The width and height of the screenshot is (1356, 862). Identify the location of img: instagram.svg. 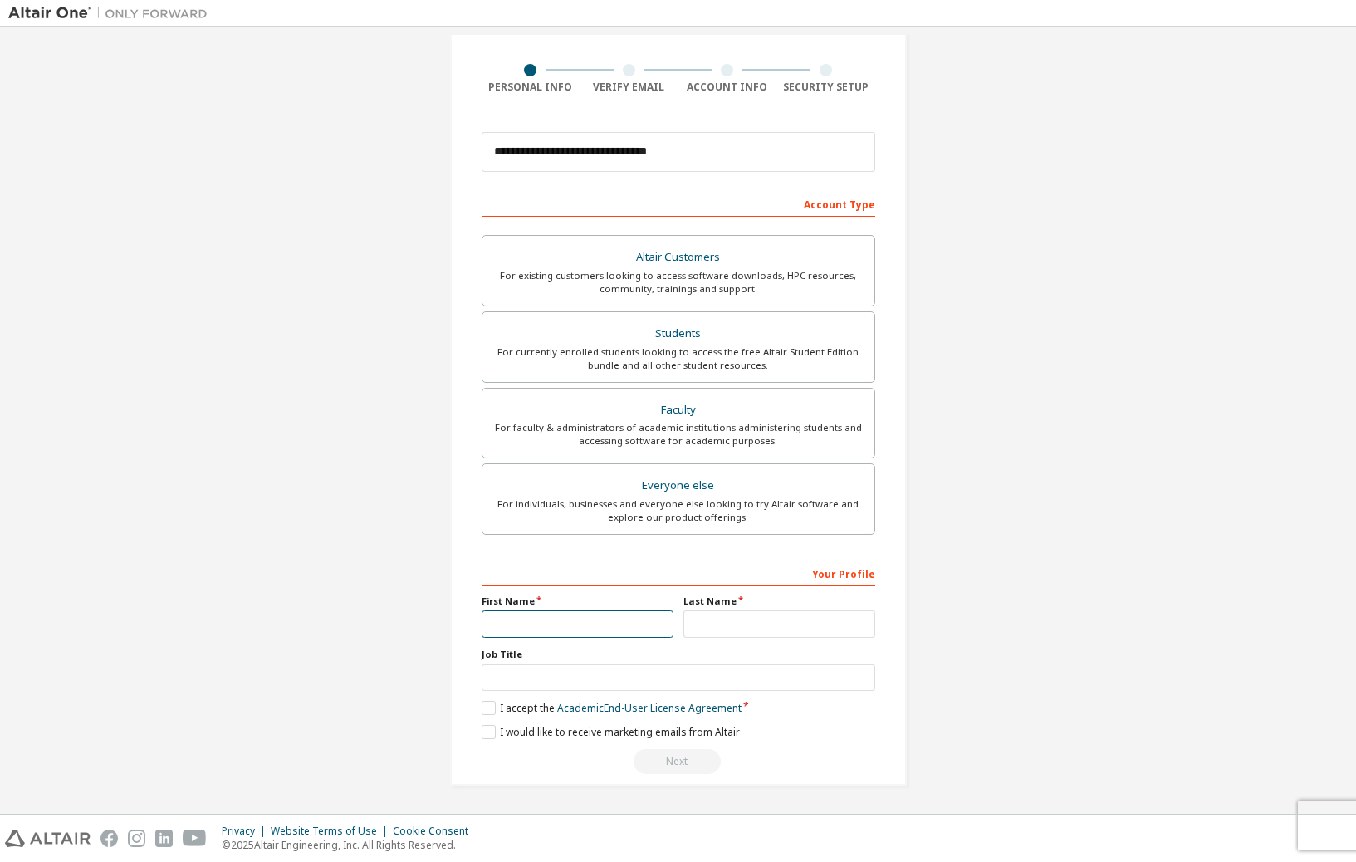
(136, 838).